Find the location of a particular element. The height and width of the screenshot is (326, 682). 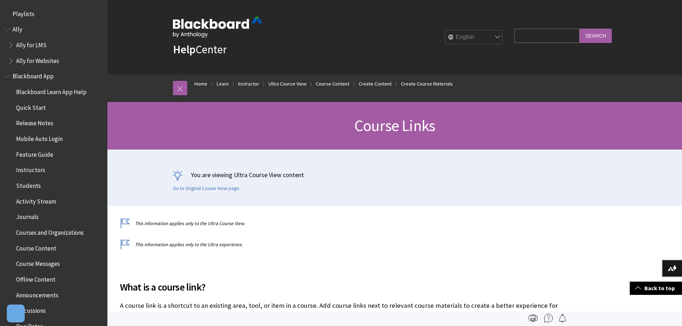

span: Blackboard Learn App Help is located at coordinates (51, 91).